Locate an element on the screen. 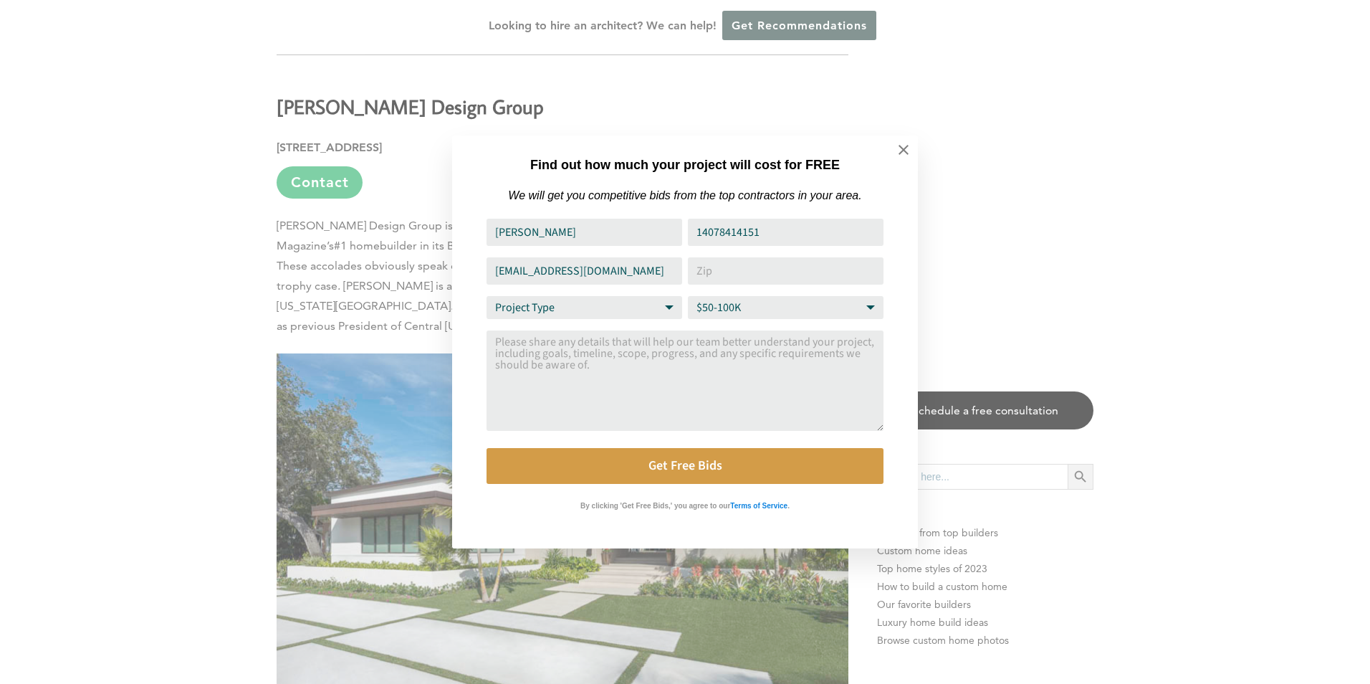  input: Phone is located at coordinates (786, 232).